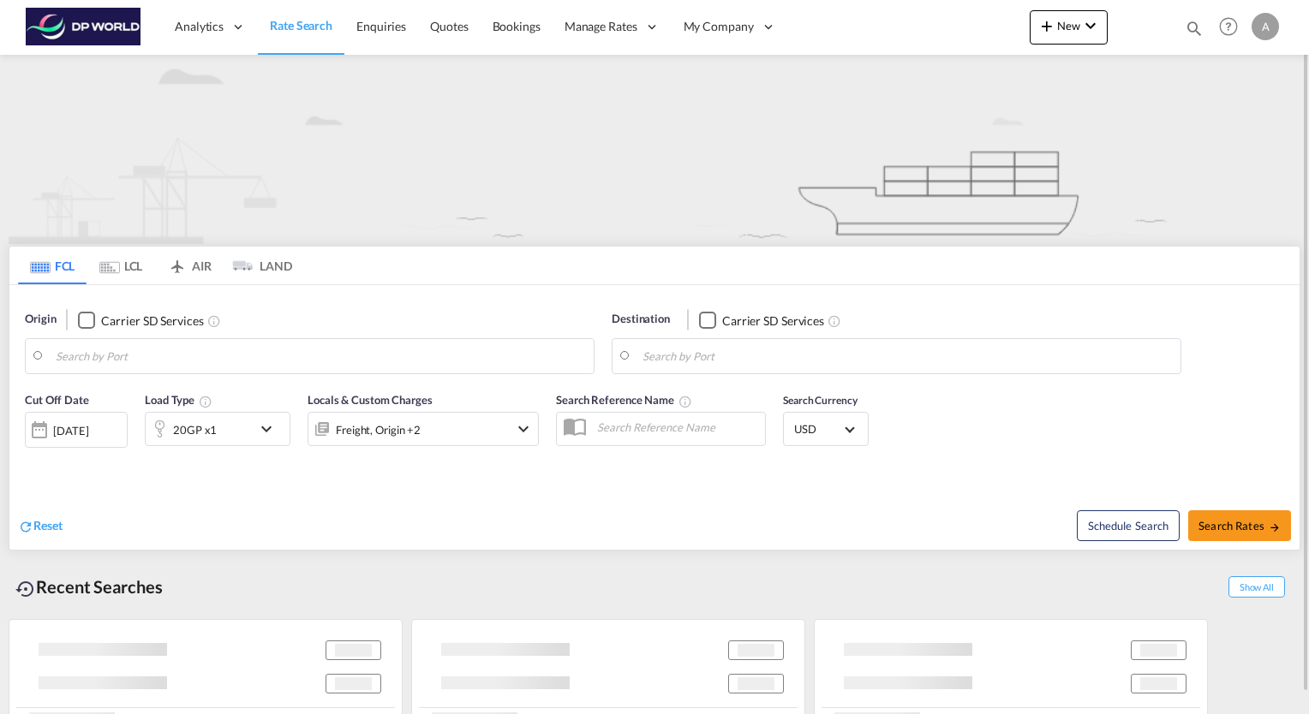  What do you see at coordinates (1274, 528) in the screenshot?
I see `md-icon: icon-arrow-right` at bounding box center [1274, 528].